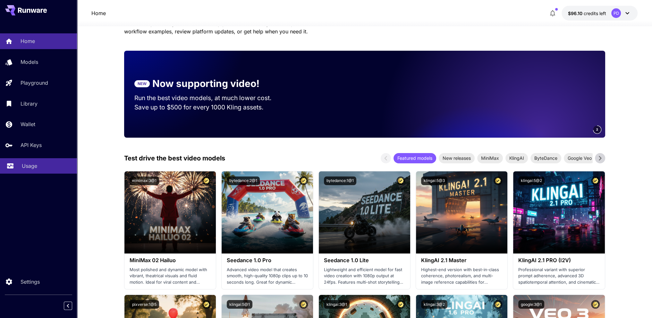 The width and height of the screenshot is (652, 318). Describe the element at coordinates (580, 158) in the screenshot. I see `span: Google Veo` at that location.